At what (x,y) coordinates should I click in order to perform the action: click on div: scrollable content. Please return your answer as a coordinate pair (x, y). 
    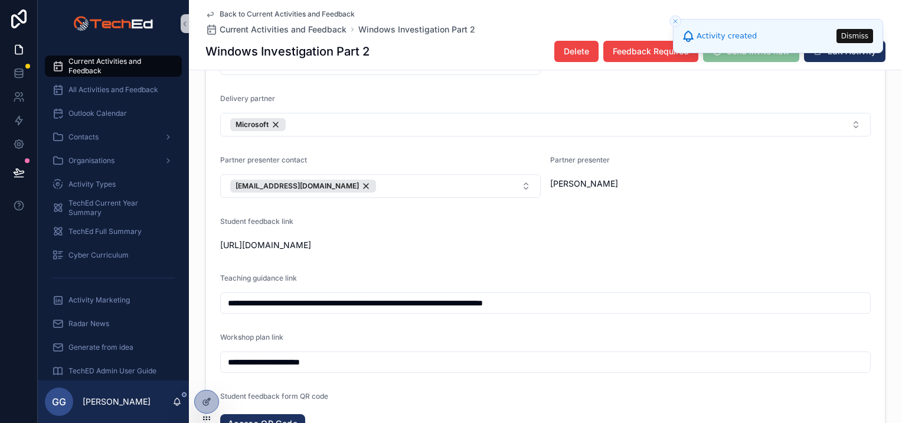
    Looking at the image, I should click on (113, 214).